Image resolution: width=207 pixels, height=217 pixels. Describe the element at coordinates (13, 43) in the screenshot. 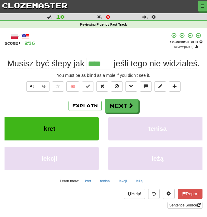

I see `span: Score:` at that location.